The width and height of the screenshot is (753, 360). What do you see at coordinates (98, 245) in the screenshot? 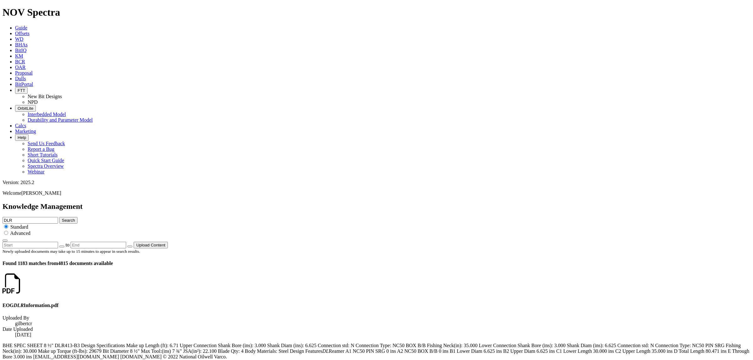
I see `input: End` at bounding box center [98, 245].